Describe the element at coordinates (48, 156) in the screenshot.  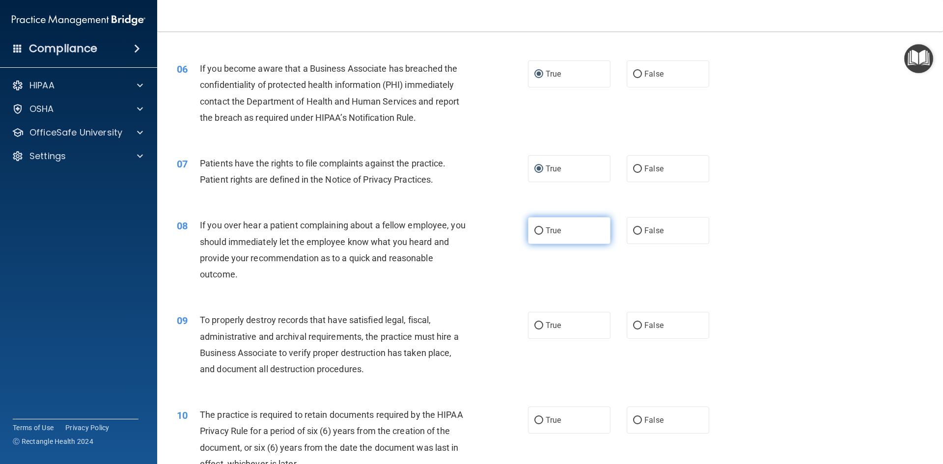
I see `p: Settings` at that location.